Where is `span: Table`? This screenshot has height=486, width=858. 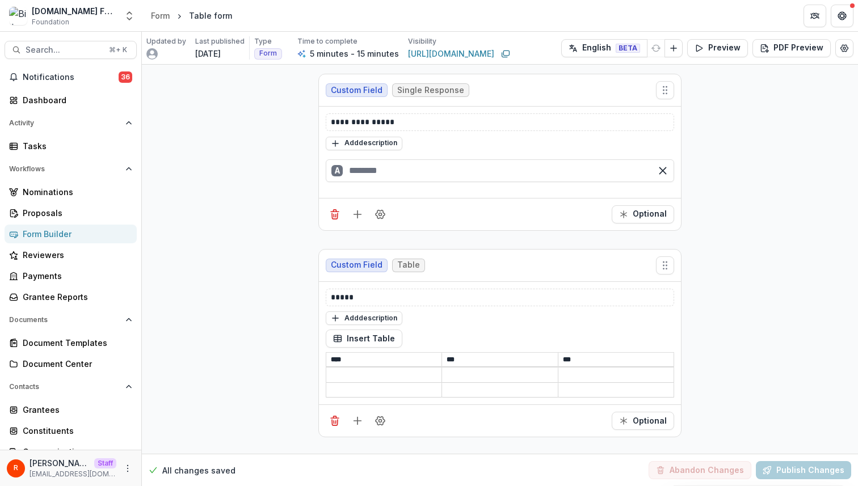
span: Table is located at coordinates (408, 265).